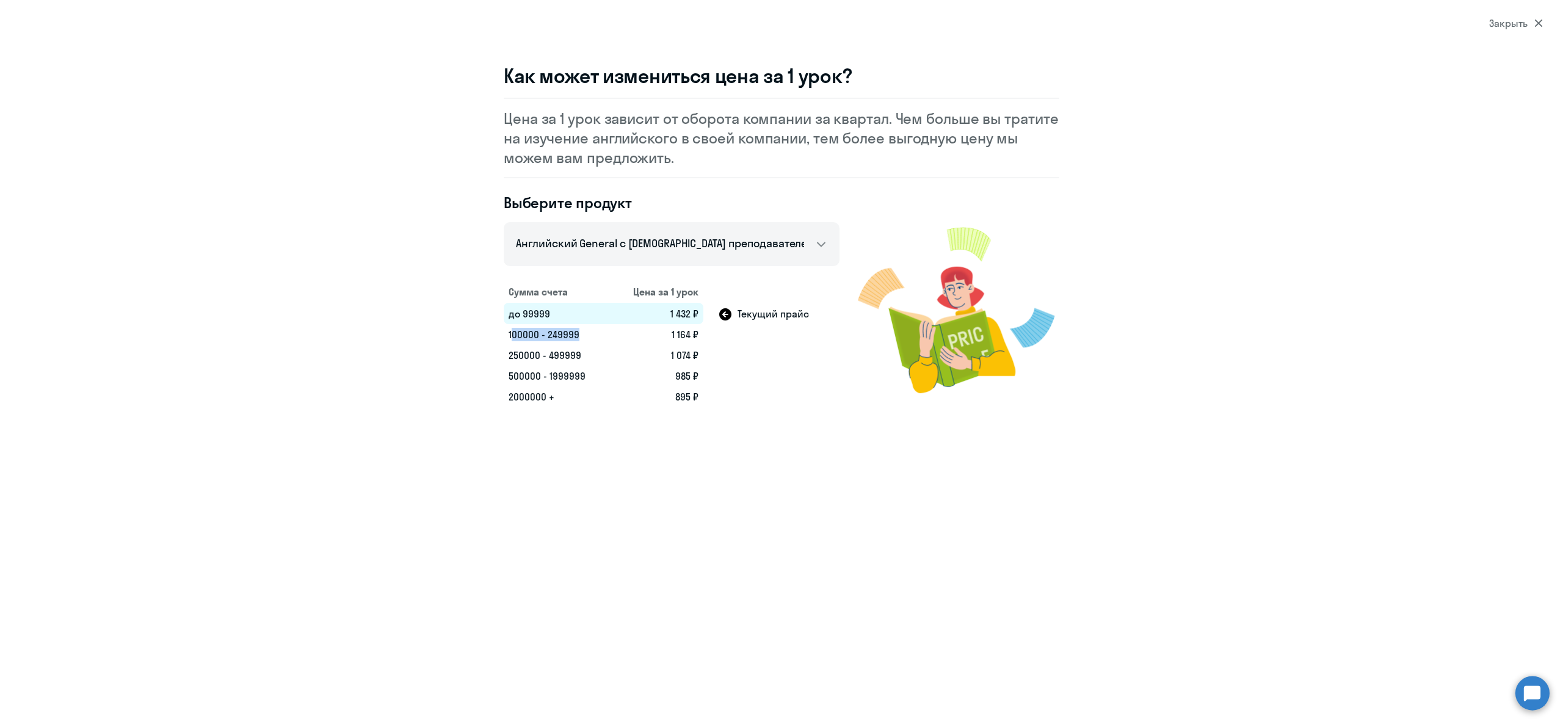 Image resolution: width=1563 pixels, height=724 pixels. What do you see at coordinates (657, 334) in the screenshot?
I see `td: 1 164 ₽` at bounding box center [657, 334].